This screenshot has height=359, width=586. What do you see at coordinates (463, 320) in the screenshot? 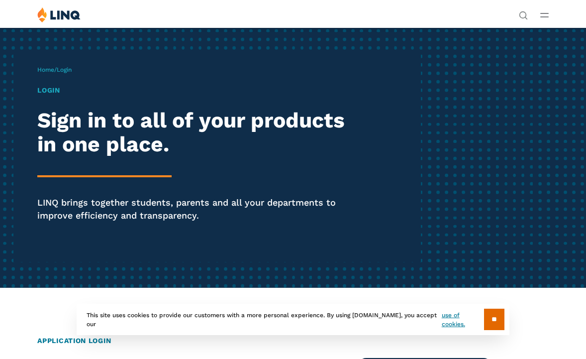
I see `a: use of cookies.` at bounding box center [463, 320].